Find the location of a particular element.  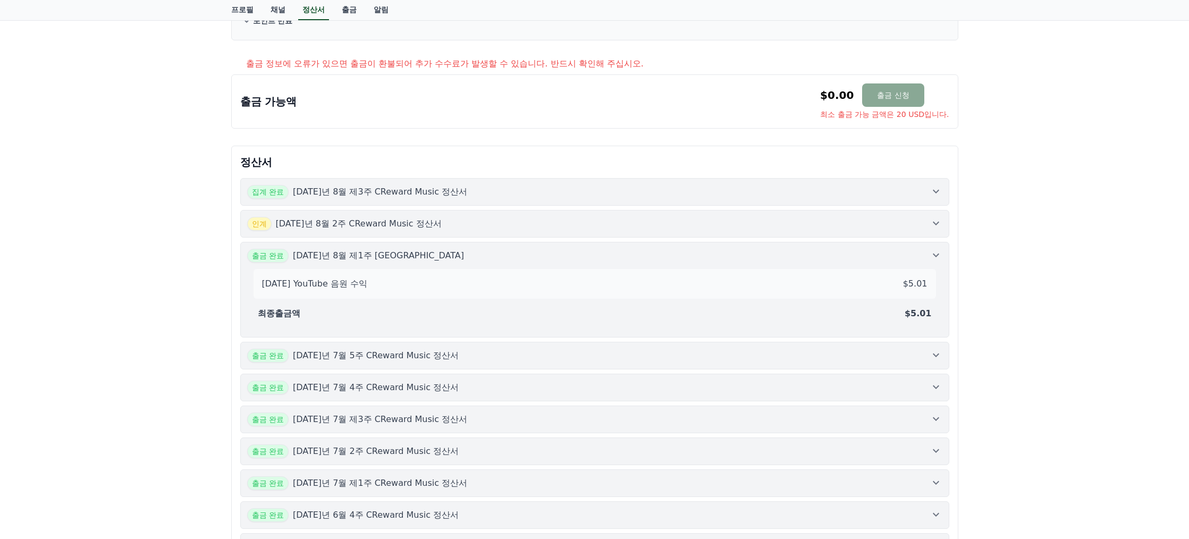

font: 출금 가능액 is located at coordinates (269, 102).